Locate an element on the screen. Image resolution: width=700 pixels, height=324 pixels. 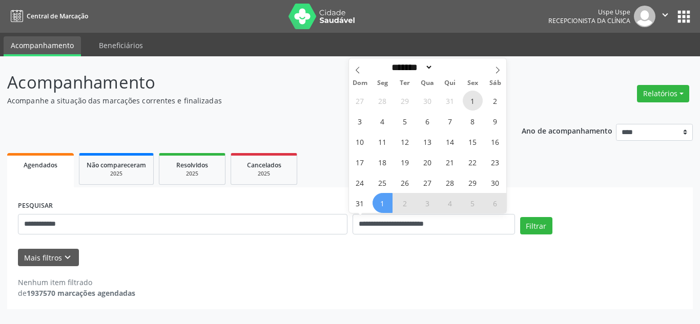
span: Julho 27, 2025 is located at coordinates (360, 100).